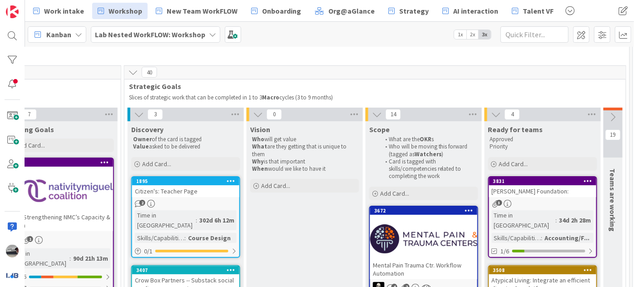 The image size is (634, 287). I want to click on span: Teams are working, so click(613, 200).